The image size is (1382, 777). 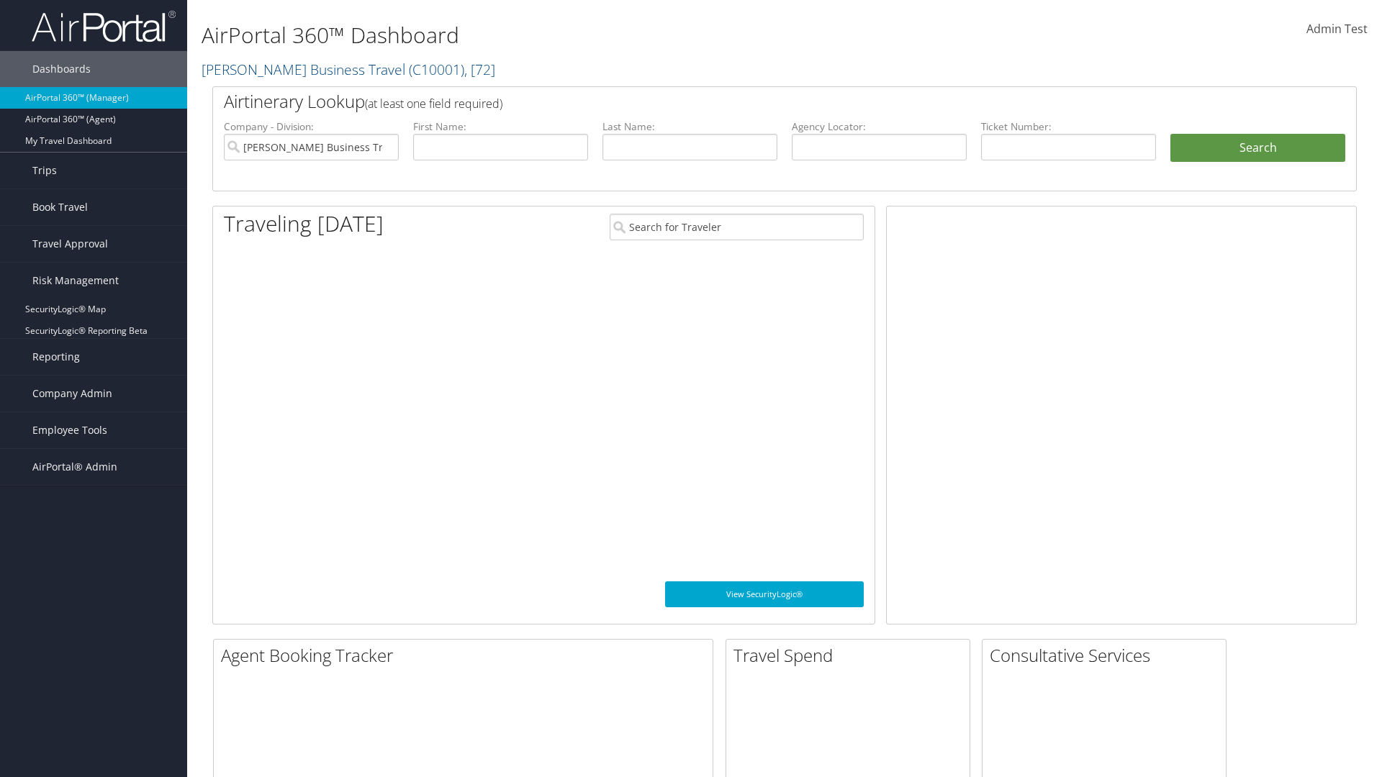 What do you see at coordinates (75, 467) in the screenshot?
I see `span: AirPortal® Admin` at bounding box center [75, 467].